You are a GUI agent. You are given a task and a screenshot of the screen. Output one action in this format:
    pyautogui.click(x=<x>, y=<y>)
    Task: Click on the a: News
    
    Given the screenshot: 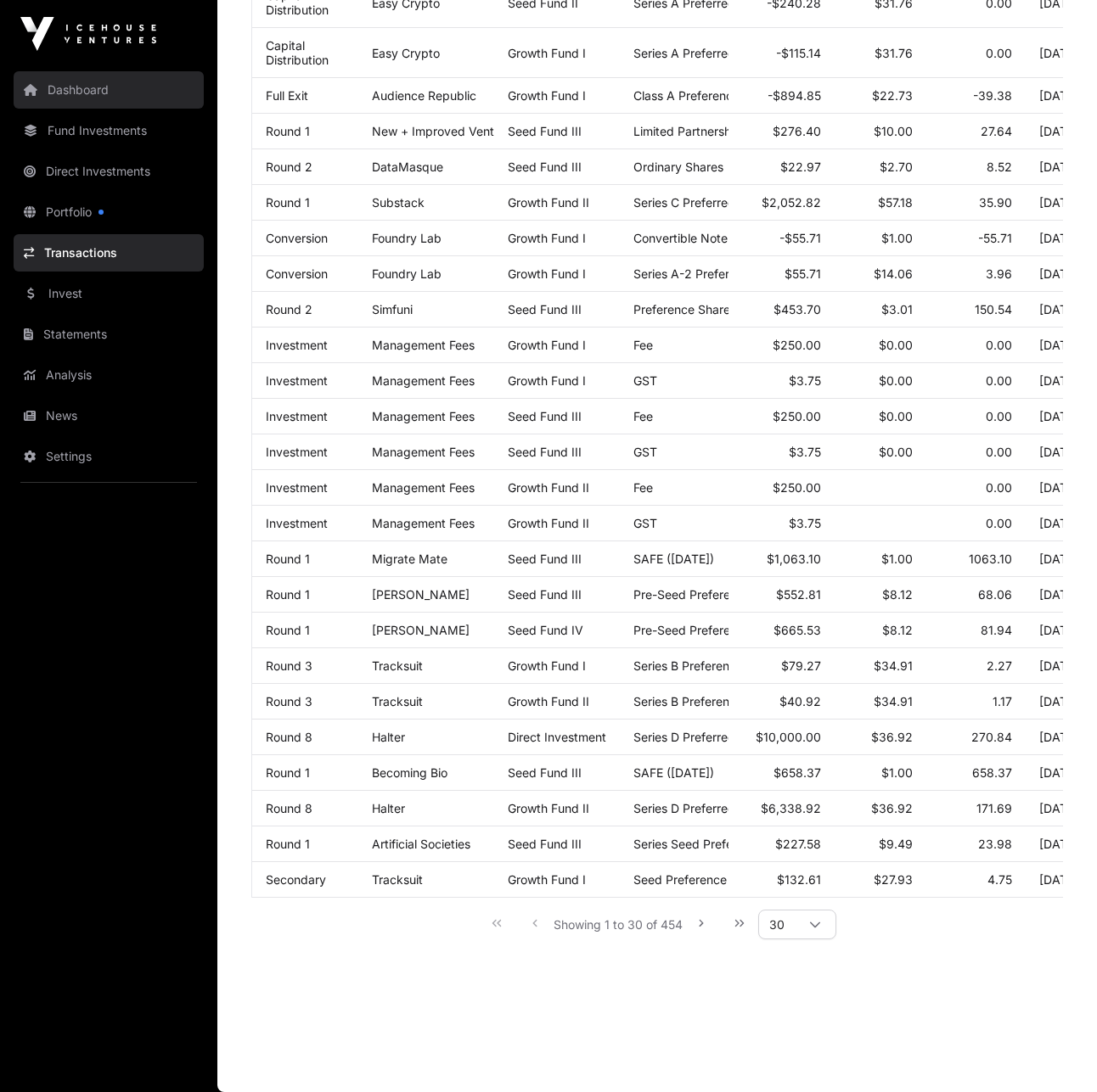 What is the action you would take?
    pyautogui.click(x=109, y=416)
    